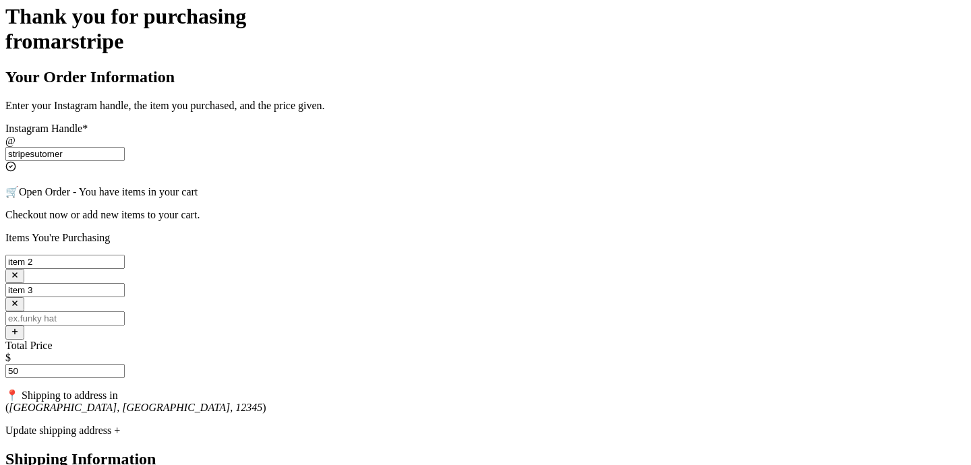 The image size is (971, 465). What do you see at coordinates (486, 29) in the screenshot?
I see `h1: Thank you for purchasing from` at bounding box center [486, 29].